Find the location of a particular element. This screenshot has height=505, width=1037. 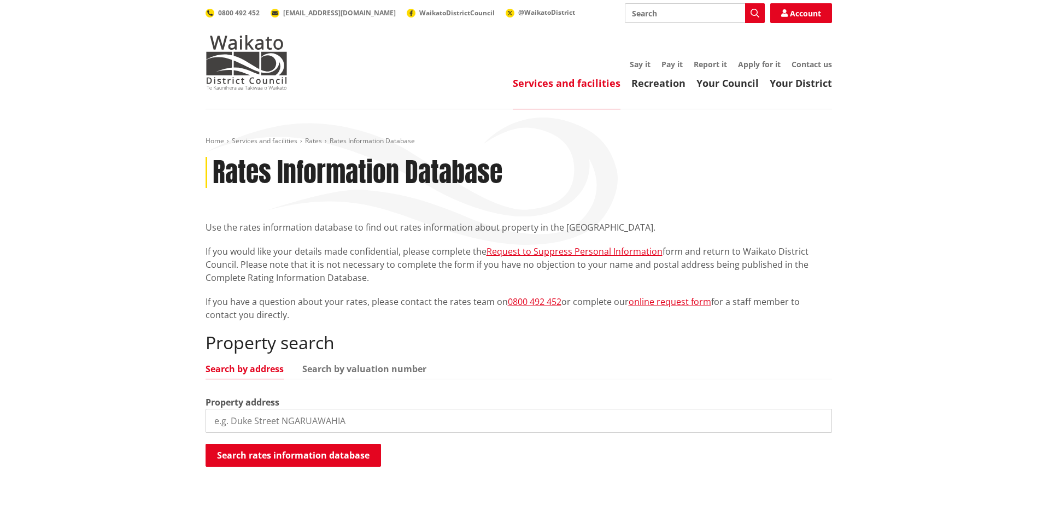

label: Property address is located at coordinates (242, 402).